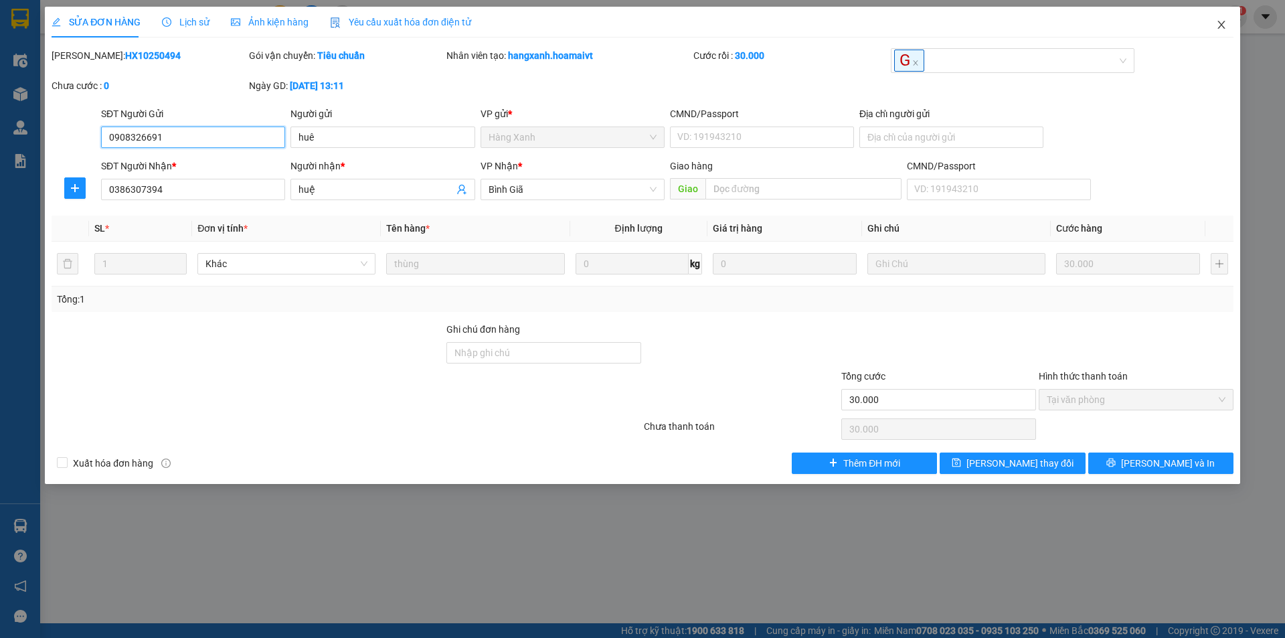 This screenshot has width=1285, height=638. What do you see at coordinates (68, 264) in the screenshot?
I see `button: delete` at bounding box center [68, 264].